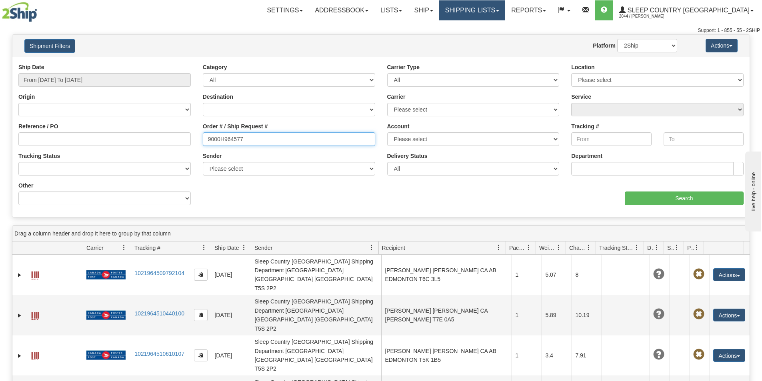 The image size is (762, 381). What do you see at coordinates (589, 248) in the screenshot?
I see `a: Charge filter column settings` at bounding box center [589, 248].